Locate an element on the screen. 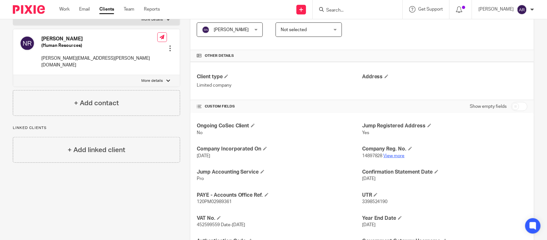 The image size is (547, 240). h4: Ongoing CoSec Client is located at coordinates (280, 126).